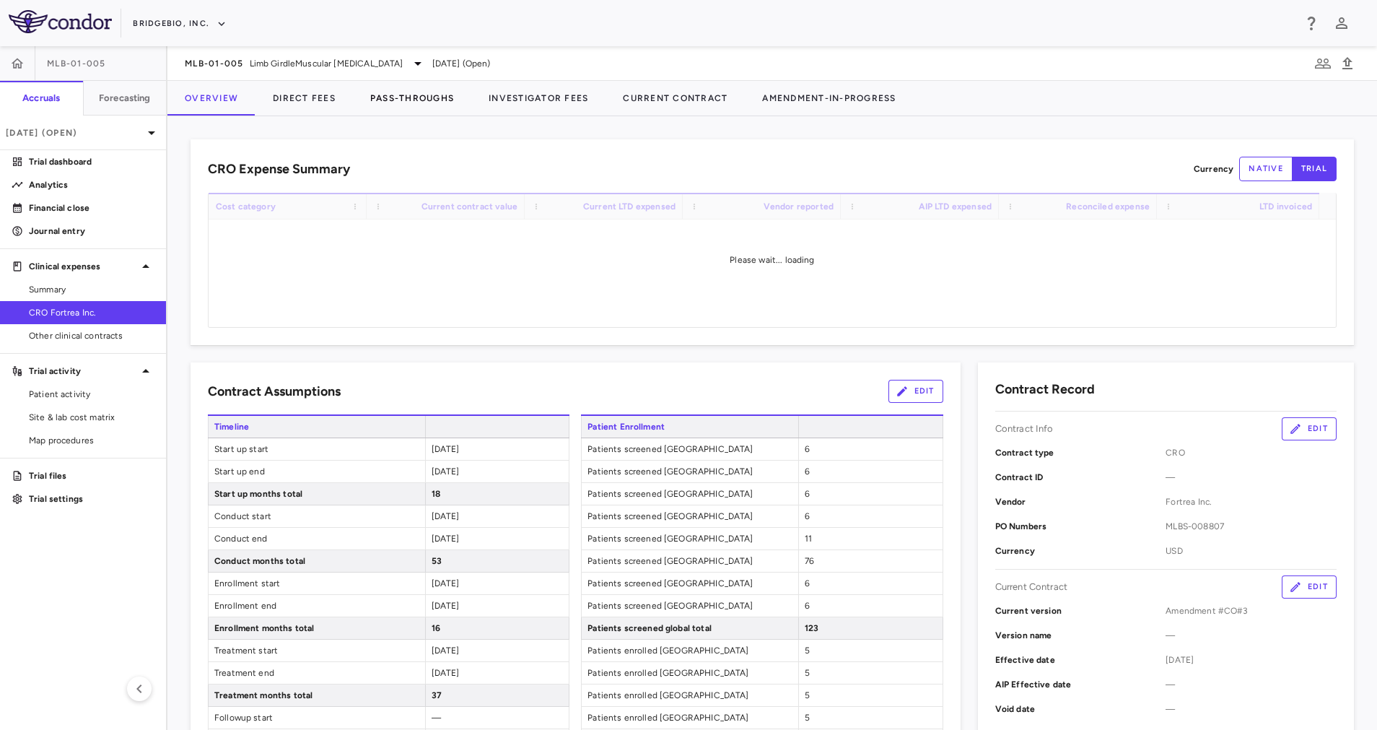  What do you see at coordinates (317, 717) in the screenshot?
I see `span: Followup start` at bounding box center [317, 717].